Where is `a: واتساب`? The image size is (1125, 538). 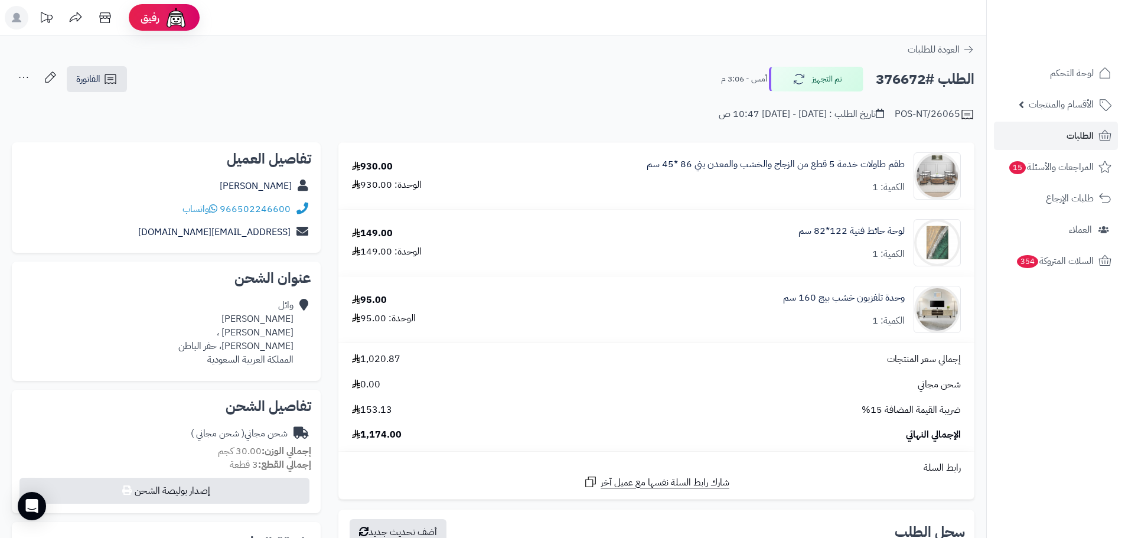 a: واتساب is located at coordinates (200, 209).